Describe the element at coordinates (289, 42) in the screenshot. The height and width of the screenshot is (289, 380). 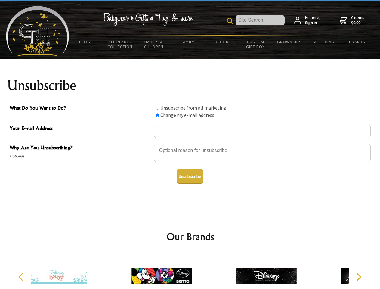
I see `a: Grown Ups` at that location.